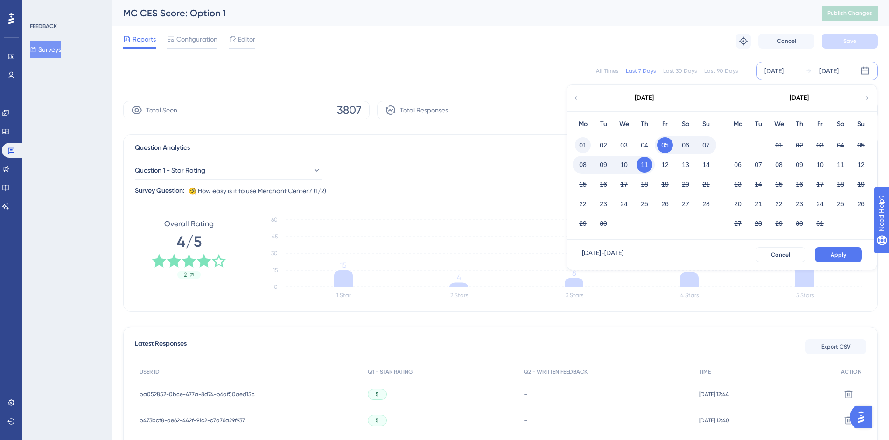 This screenshot has height=440, width=889. Describe the element at coordinates (607, 71) in the screenshot. I see `div: All Times` at that location.